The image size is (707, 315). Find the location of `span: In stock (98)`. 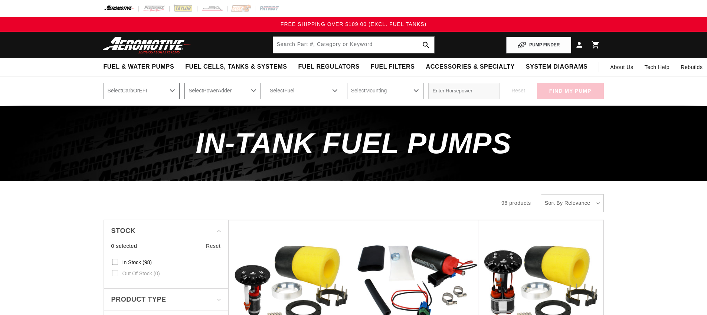

span: In stock (98) is located at coordinates (137, 263).